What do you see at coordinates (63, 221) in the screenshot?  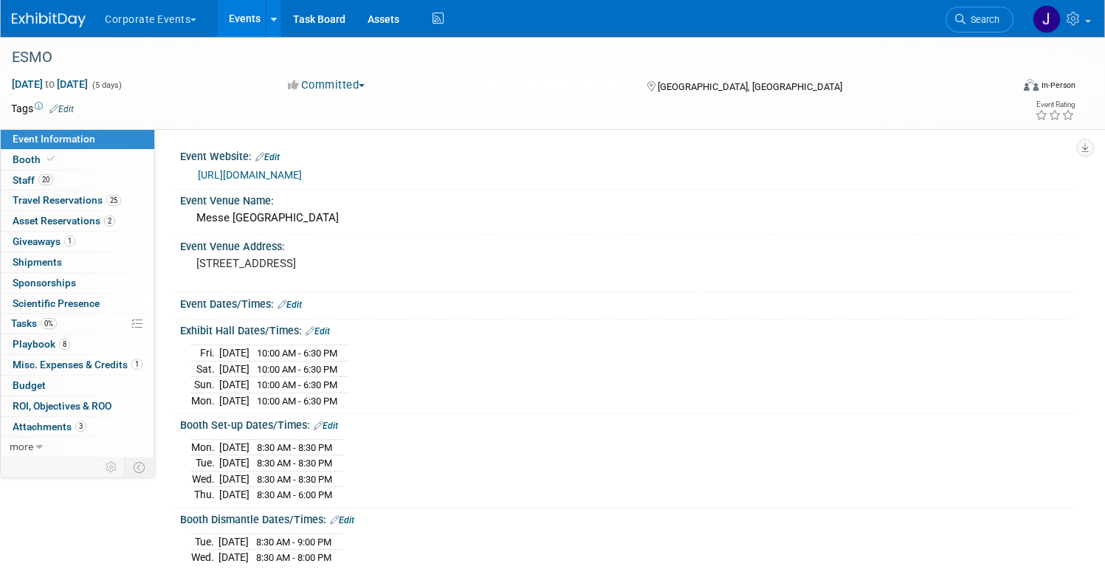 I see `span: Asset Reservations` at bounding box center [63, 221].